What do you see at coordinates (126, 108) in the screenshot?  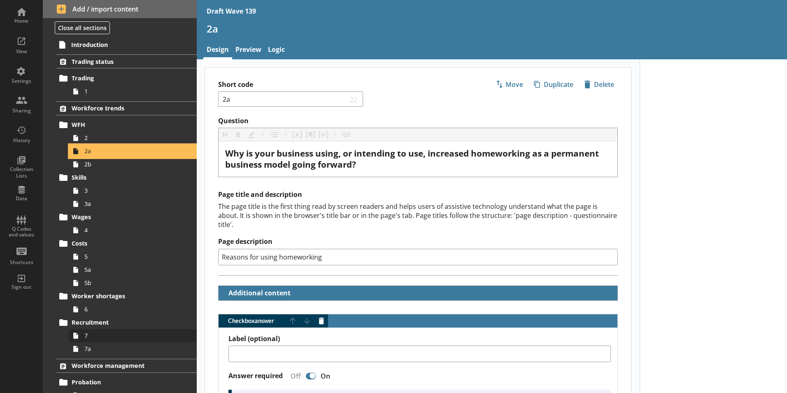 I see `a: Workforce trends` at bounding box center [126, 108].